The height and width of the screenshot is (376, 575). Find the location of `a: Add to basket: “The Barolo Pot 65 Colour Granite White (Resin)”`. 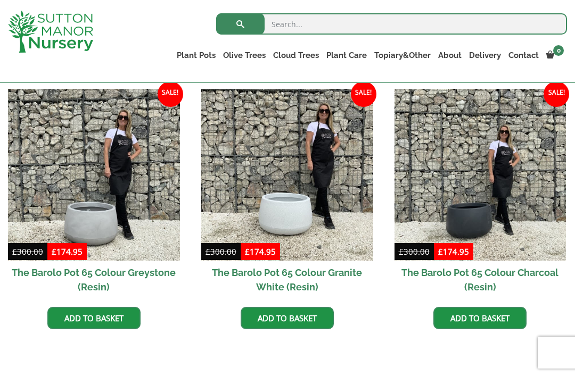

a: Add to basket: “The Barolo Pot 65 Colour Granite White (Resin)” is located at coordinates (287, 318).